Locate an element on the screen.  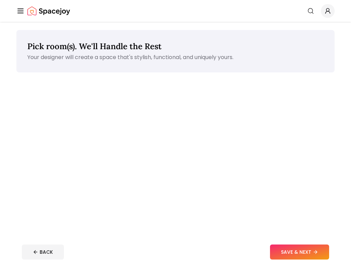
button: SAVE & NEXT is located at coordinates (300, 252).